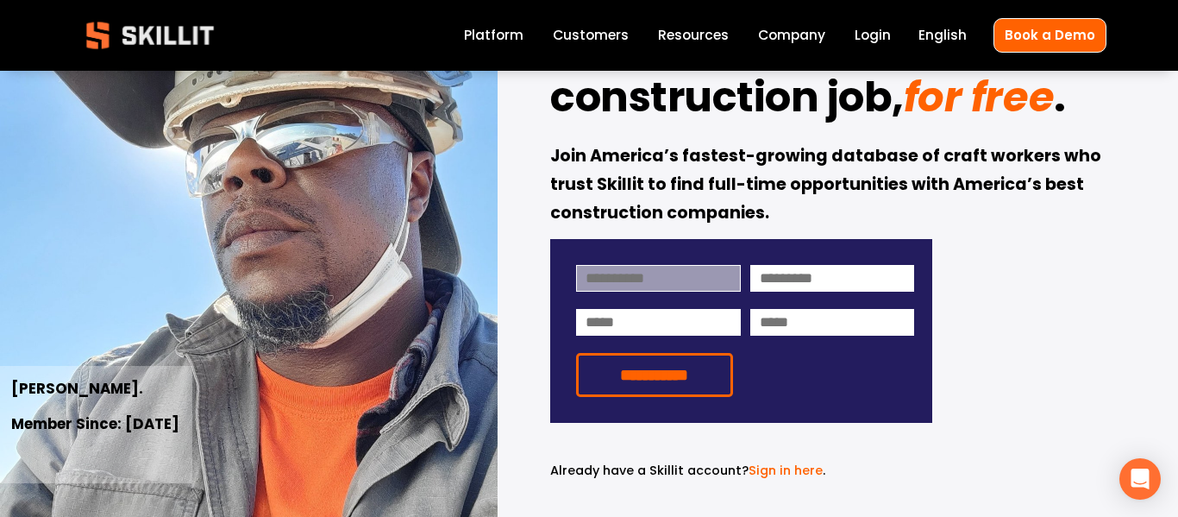  What do you see at coordinates (873, 35) in the screenshot?
I see `a: Login` at bounding box center [873, 35].